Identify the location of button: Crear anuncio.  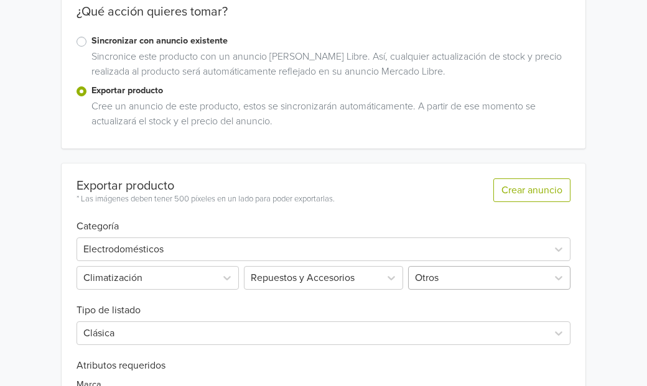
(532, 190).